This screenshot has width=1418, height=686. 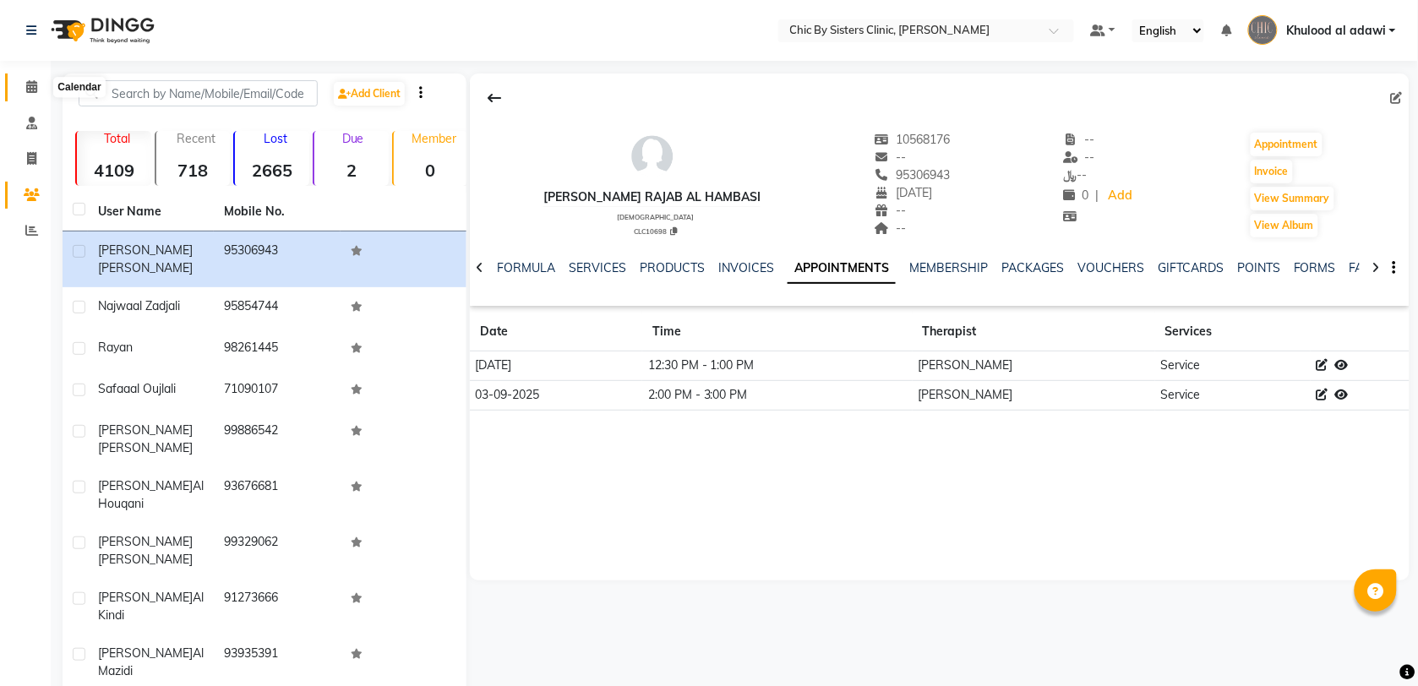 I want to click on td: 99886542, so click(x=276, y=440).